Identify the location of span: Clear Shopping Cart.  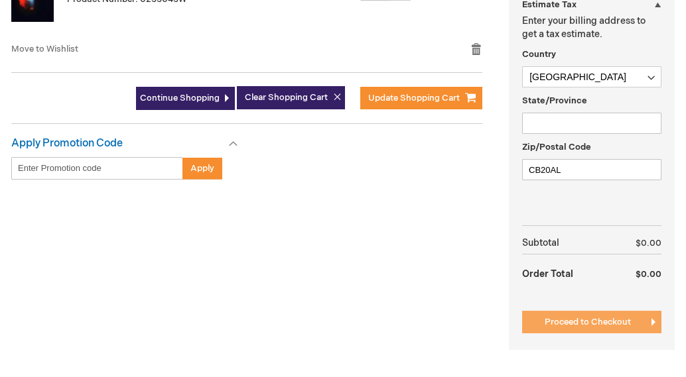
(286, 98).